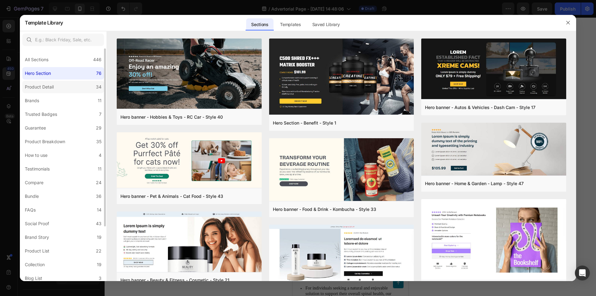 This screenshot has height=296, width=596. Describe the element at coordinates (172, 117) in the screenshot. I see `div: Hero banner - Hobbies & Toys - RC Car - Style 40` at that location.